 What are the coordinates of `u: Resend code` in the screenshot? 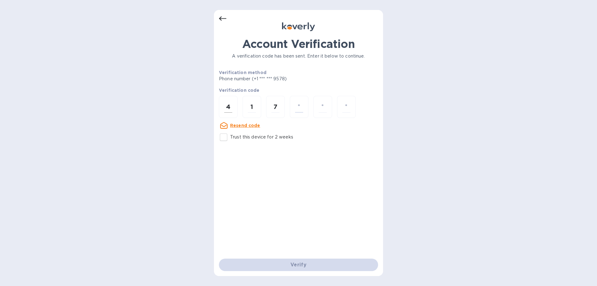 It's located at (245, 125).